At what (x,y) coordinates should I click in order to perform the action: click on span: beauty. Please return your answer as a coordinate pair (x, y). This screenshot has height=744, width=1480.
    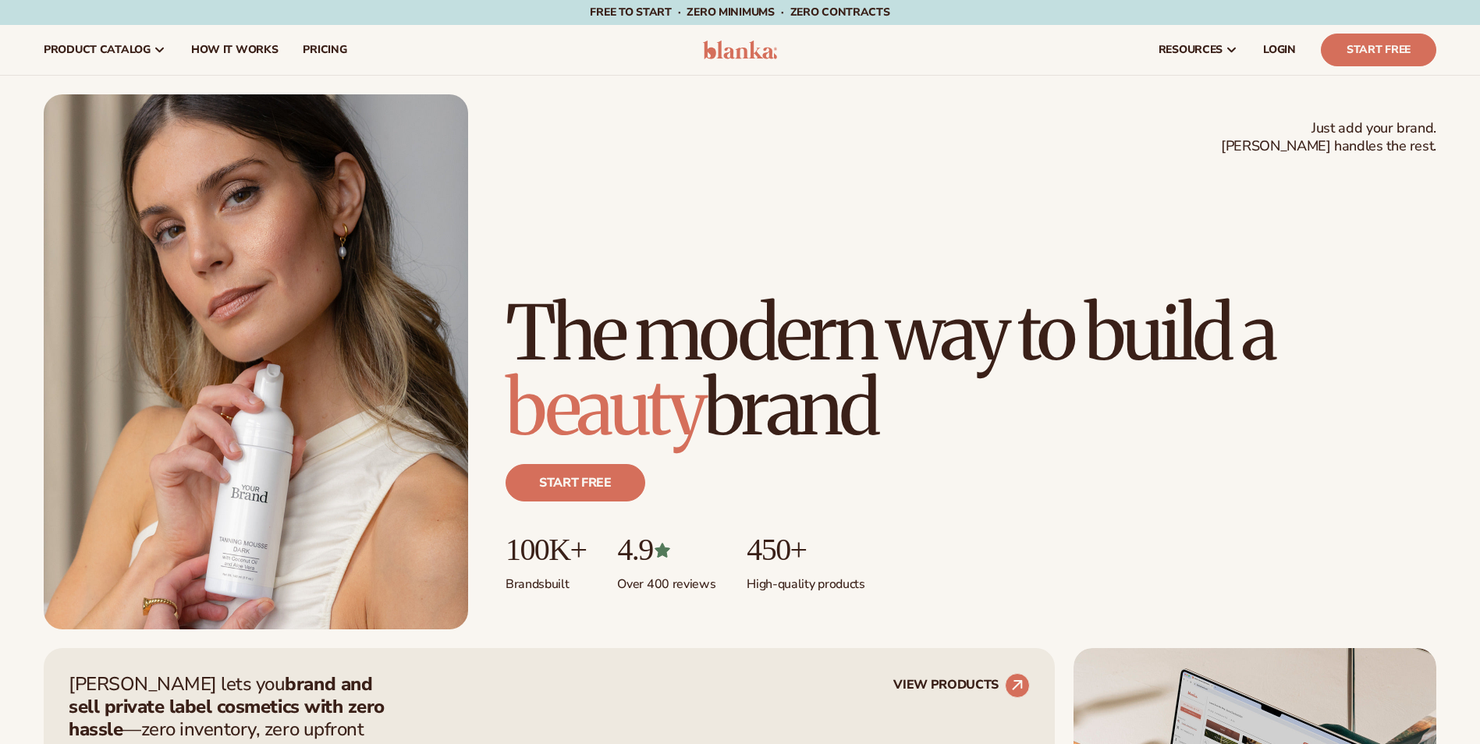
    Looking at the image, I should click on (605, 408).